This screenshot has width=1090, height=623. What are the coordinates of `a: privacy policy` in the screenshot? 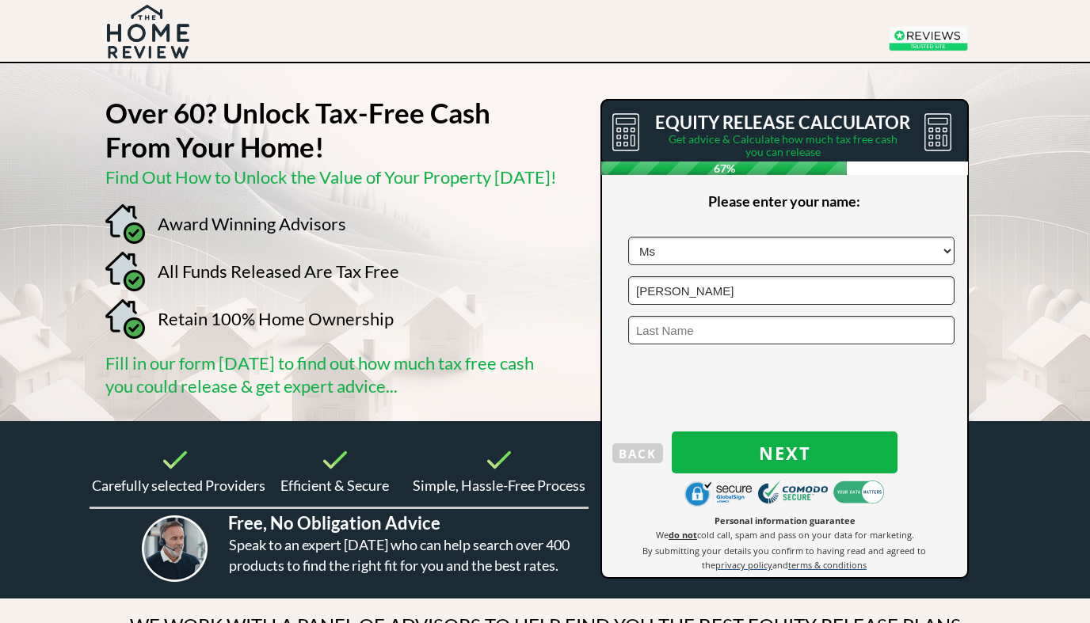 It's located at (744, 565).